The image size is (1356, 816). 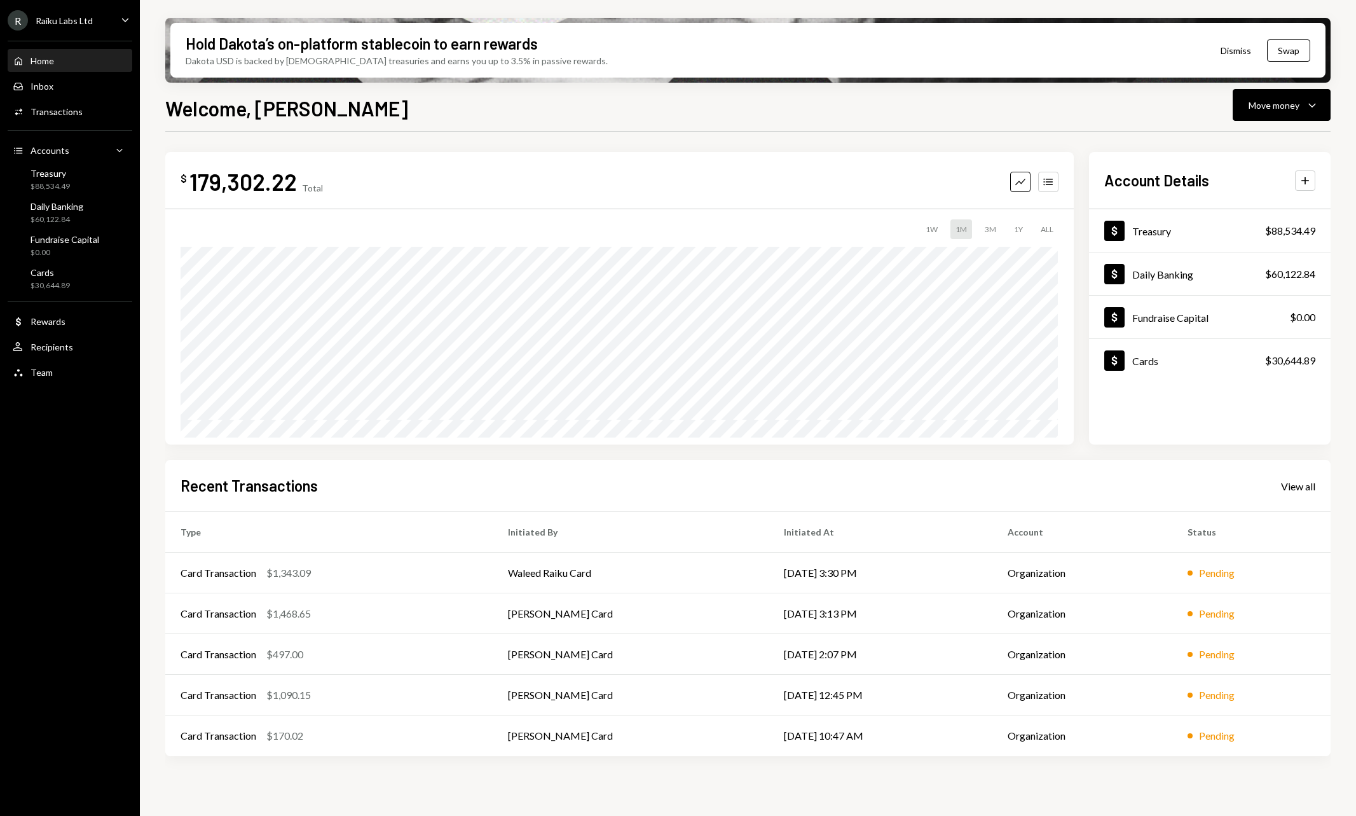 What do you see at coordinates (48, 321) in the screenshot?
I see `div: Rewards` at bounding box center [48, 321].